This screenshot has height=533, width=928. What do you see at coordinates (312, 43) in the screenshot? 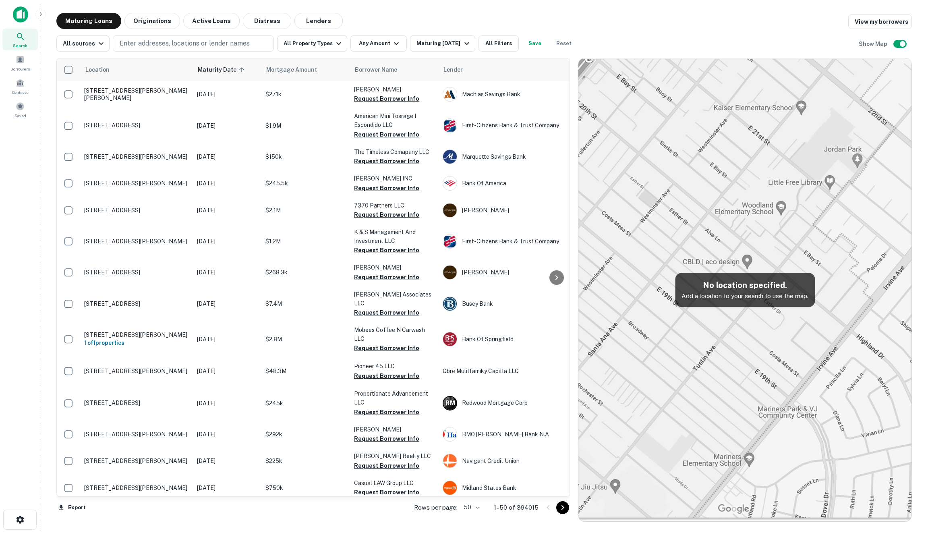
I see `button: All Property Types` at bounding box center [312, 43].